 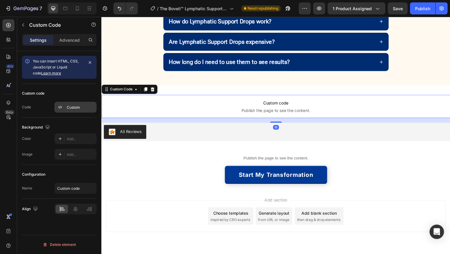 What do you see at coordinates (125, 8) in the screenshot?
I see `div: Undo/Redo` at bounding box center [125, 8].